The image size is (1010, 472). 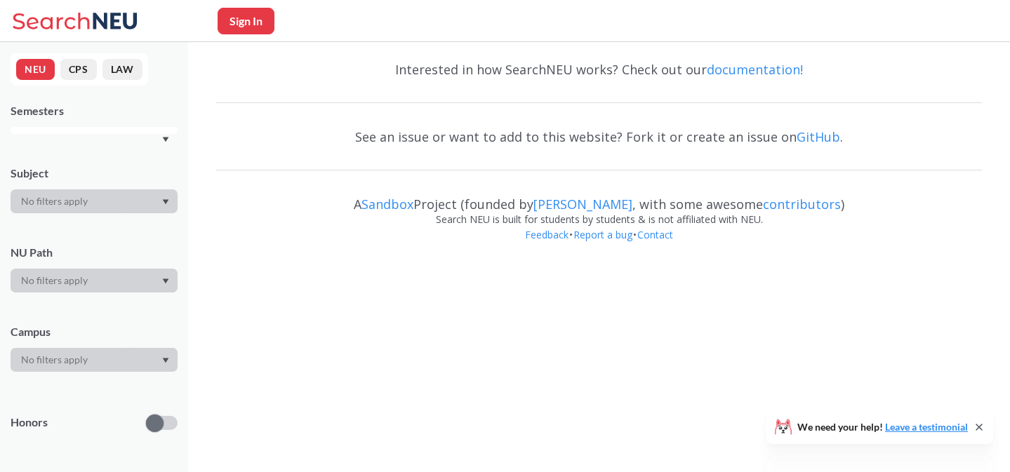 I want to click on div: Interested in how SearchNEU works? Check out our, so click(x=599, y=69).